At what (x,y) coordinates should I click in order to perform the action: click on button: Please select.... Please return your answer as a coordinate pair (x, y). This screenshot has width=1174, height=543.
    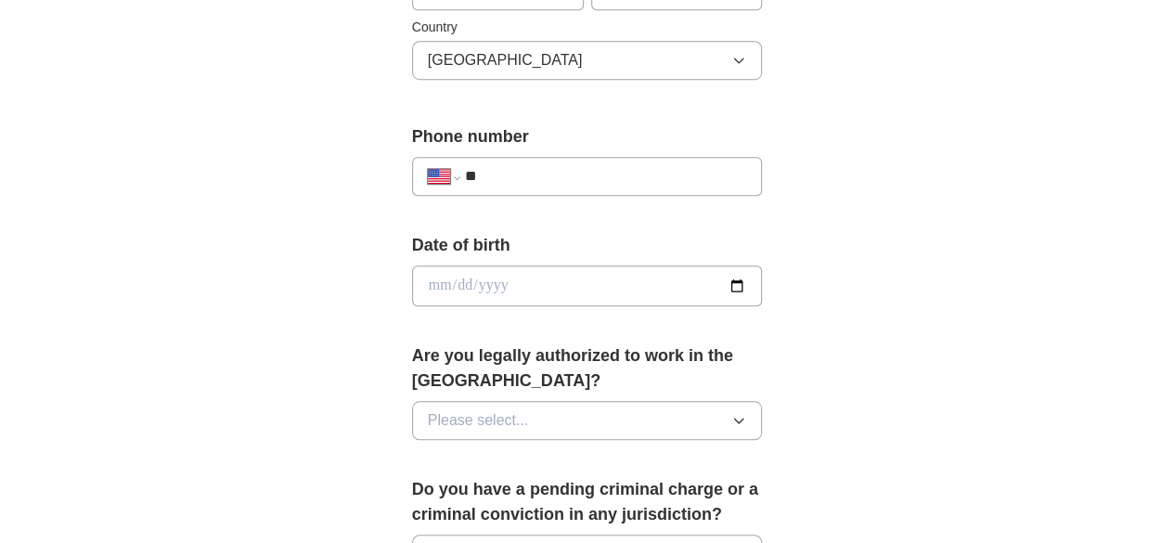
    Looking at the image, I should click on (588, 420).